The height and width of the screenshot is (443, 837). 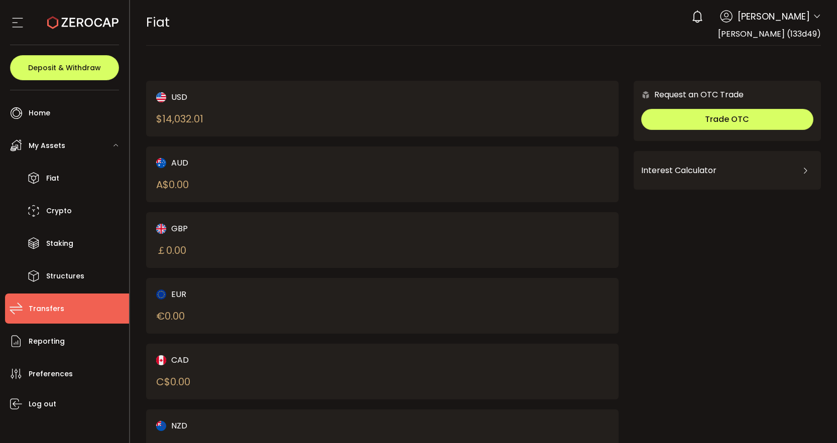 I want to click on span: Deposit & Withdraw, so click(x=64, y=68).